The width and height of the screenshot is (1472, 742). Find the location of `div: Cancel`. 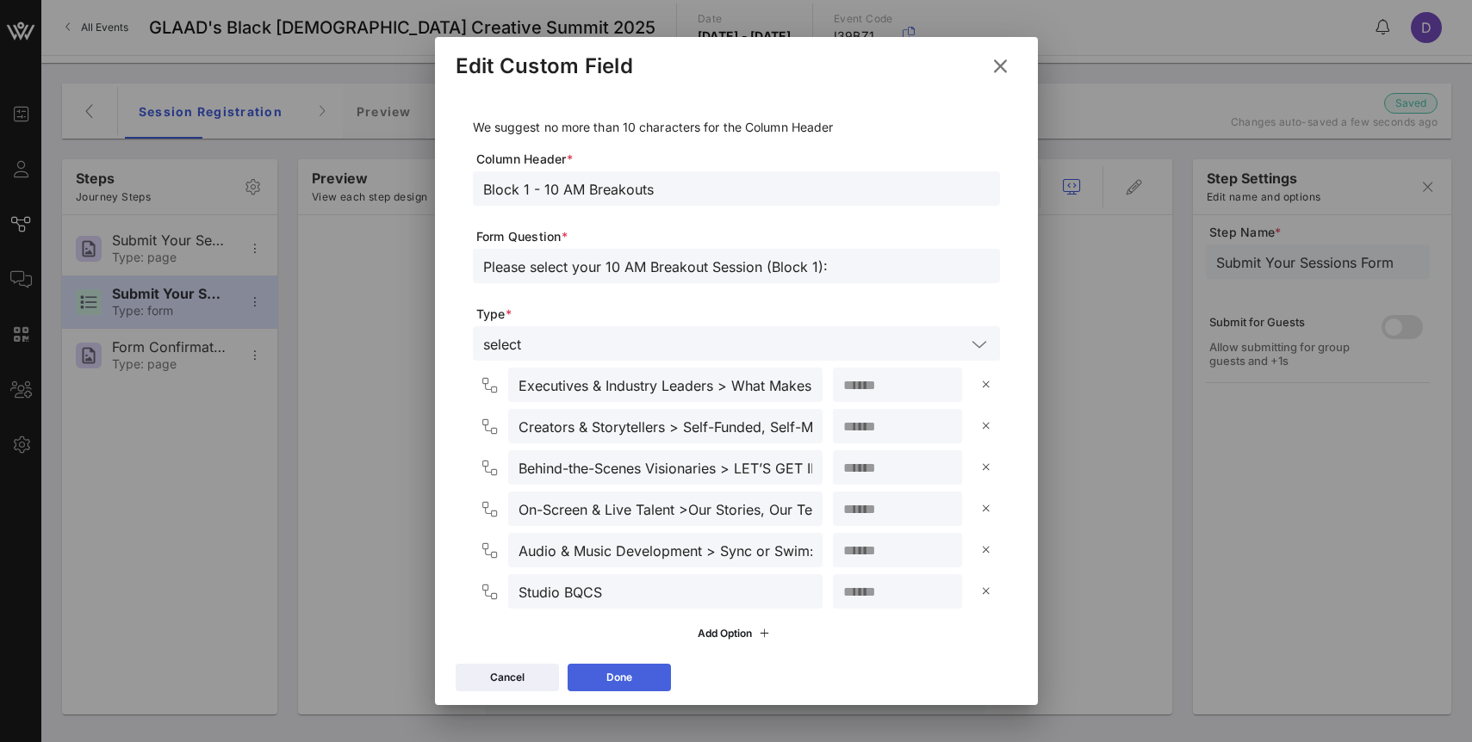

div: Cancel is located at coordinates (507, 678).